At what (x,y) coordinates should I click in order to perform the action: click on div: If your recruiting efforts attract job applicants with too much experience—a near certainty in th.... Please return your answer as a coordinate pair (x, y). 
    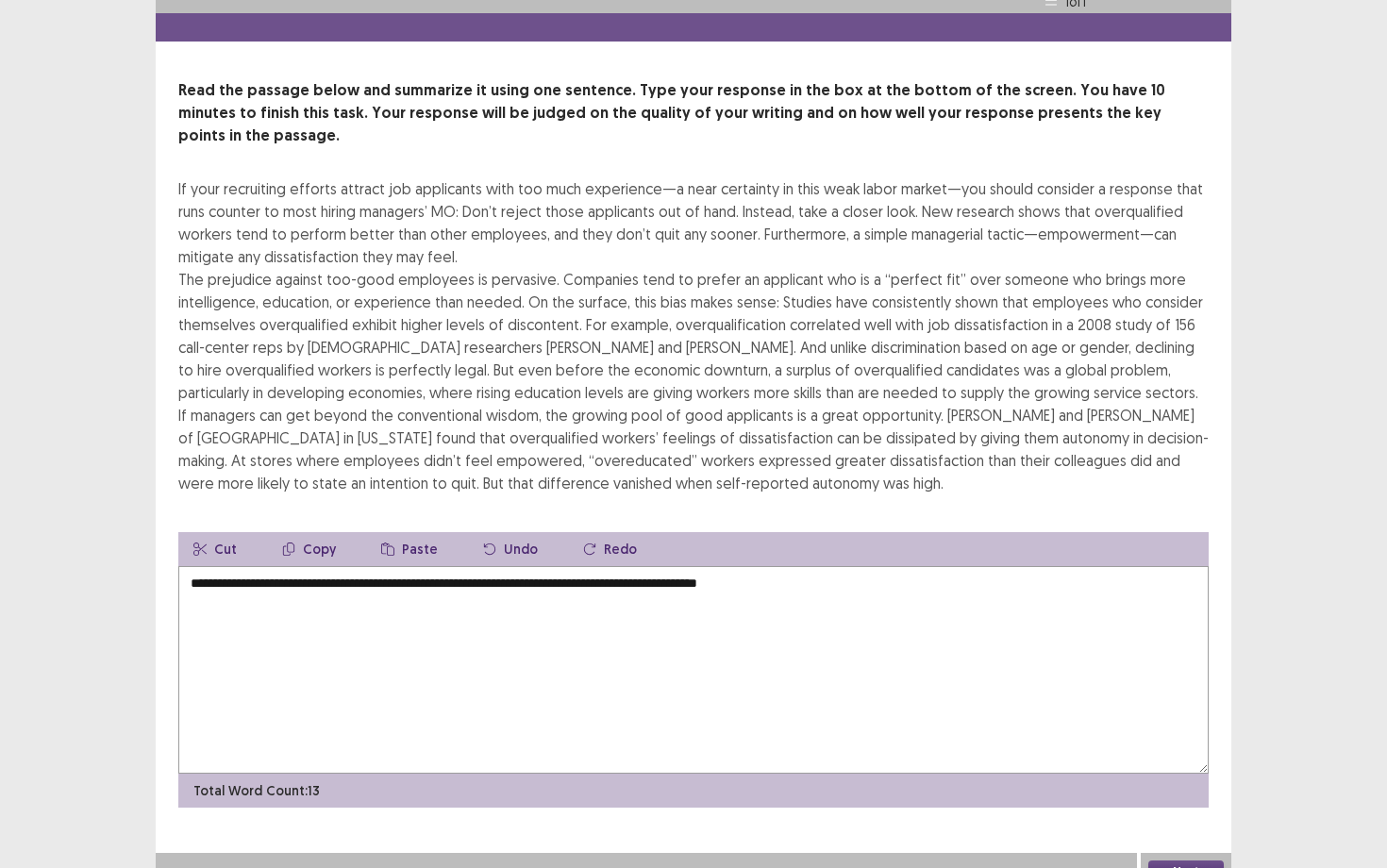
    Looking at the image, I should click on (694, 336).